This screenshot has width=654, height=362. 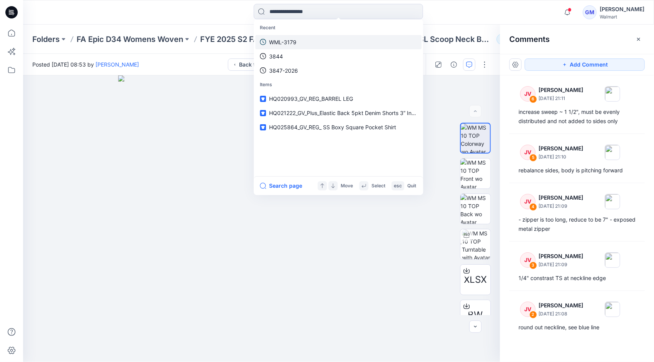 I want to click on p: 3844, so click(x=276, y=56).